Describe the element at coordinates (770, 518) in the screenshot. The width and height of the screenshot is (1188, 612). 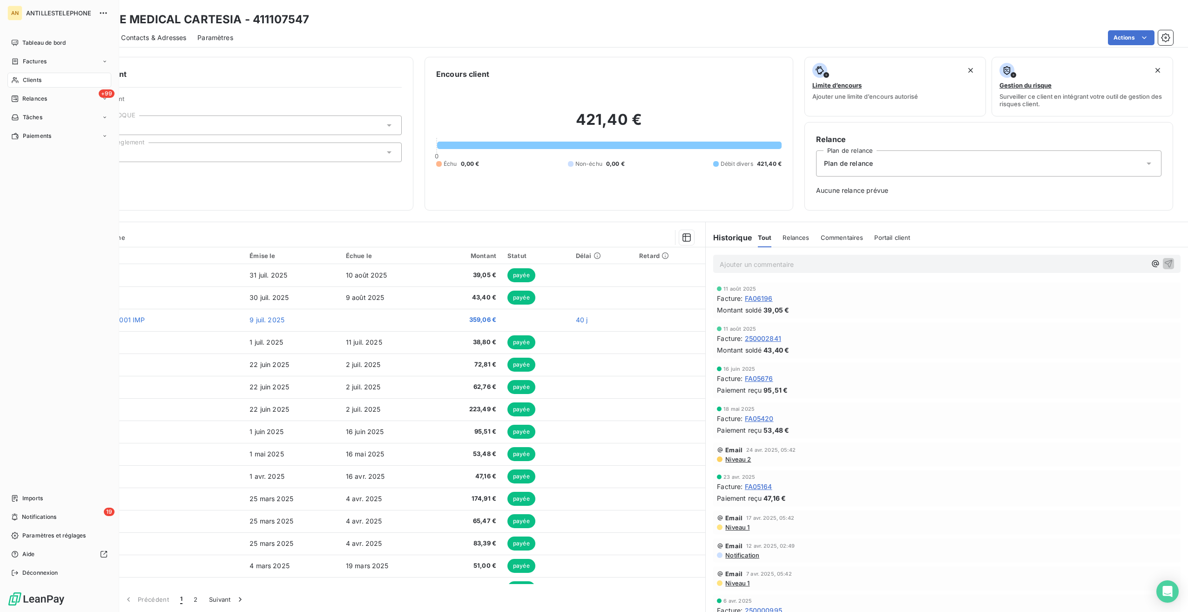
I see `span: 17 avr. 2025, 05:42` at that location.